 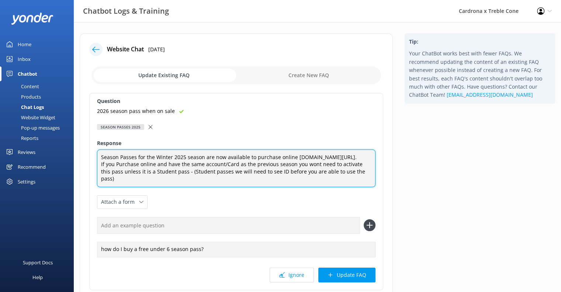 I want to click on div: Content, so click(x=22, y=86).